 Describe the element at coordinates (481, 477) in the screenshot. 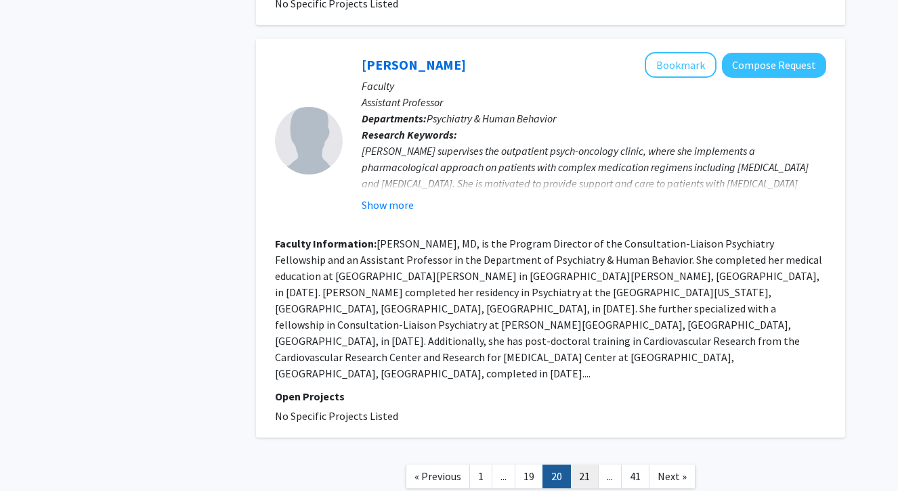

I see `a: 1` at that location.